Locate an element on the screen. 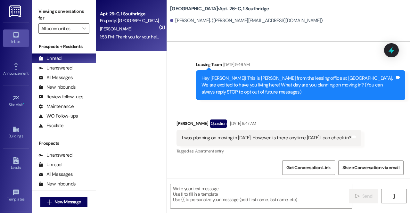 The image size is (410, 213). div: Review follow-ups is located at coordinates (61, 97).